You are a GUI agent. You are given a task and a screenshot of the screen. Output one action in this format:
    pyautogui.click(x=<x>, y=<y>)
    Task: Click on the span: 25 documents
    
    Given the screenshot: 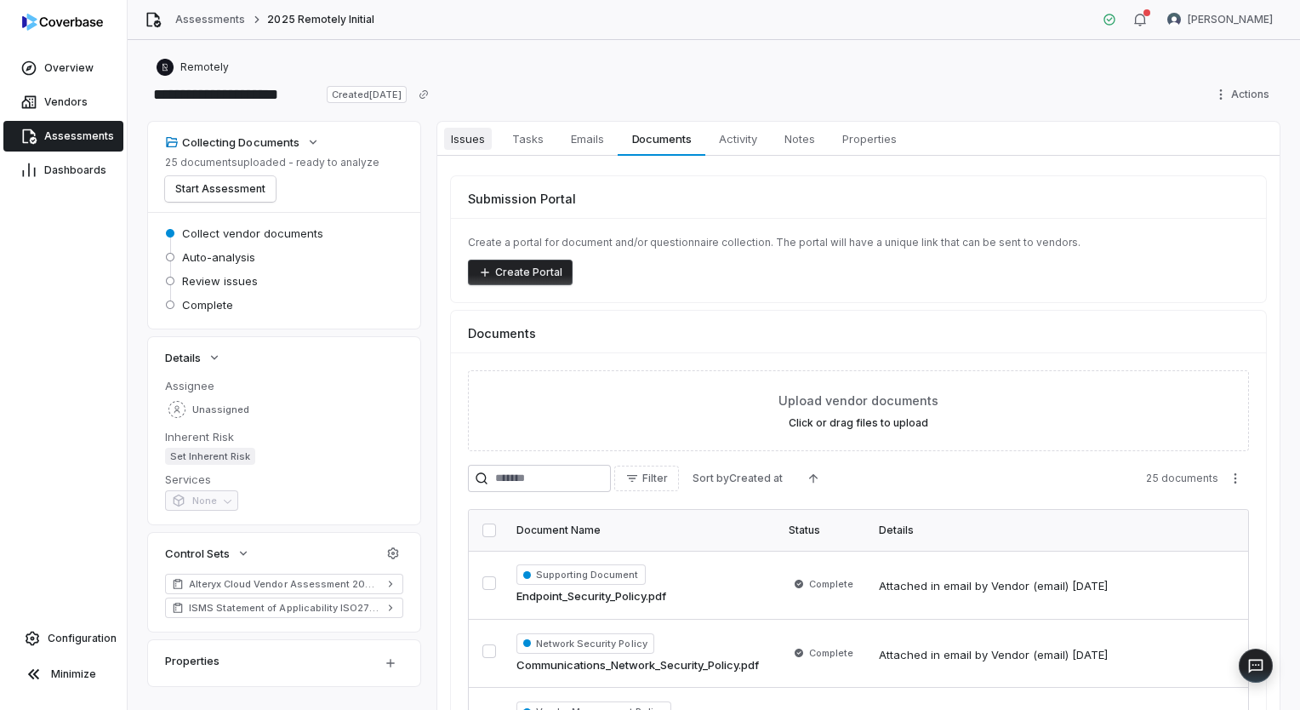 What is the action you would take?
    pyautogui.click(x=1182, y=478)
    